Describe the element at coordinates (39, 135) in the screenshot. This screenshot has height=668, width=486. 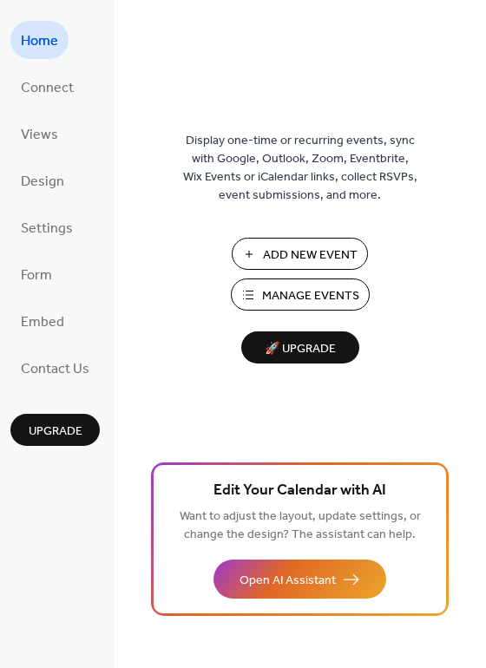
I see `span: Views` at that location.